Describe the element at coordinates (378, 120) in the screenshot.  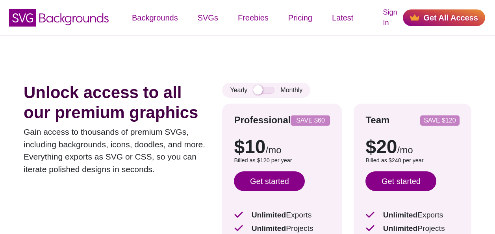
I see `strong: Team` at that location.